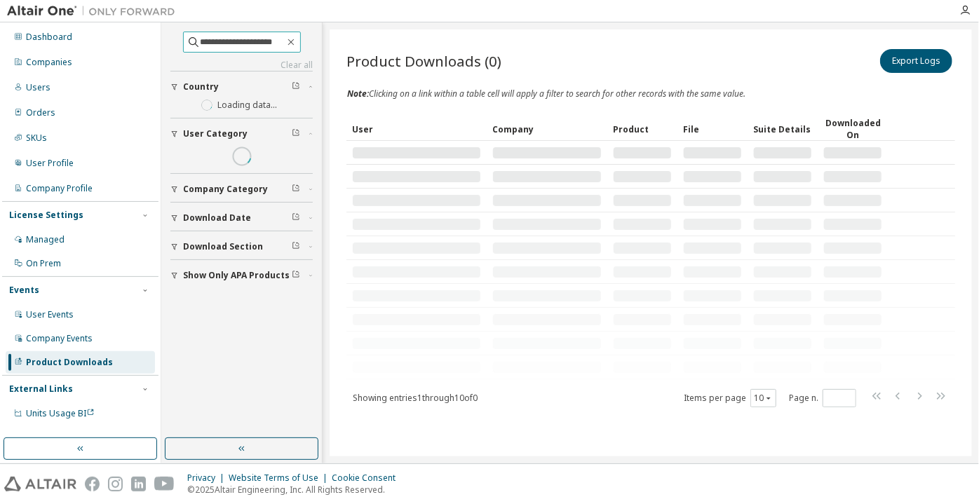 Image resolution: width=979 pixels, height=504 pixels. Describe the element at coordinates (225, 189) in the screenshot. I see `span: Company Category` at that location.